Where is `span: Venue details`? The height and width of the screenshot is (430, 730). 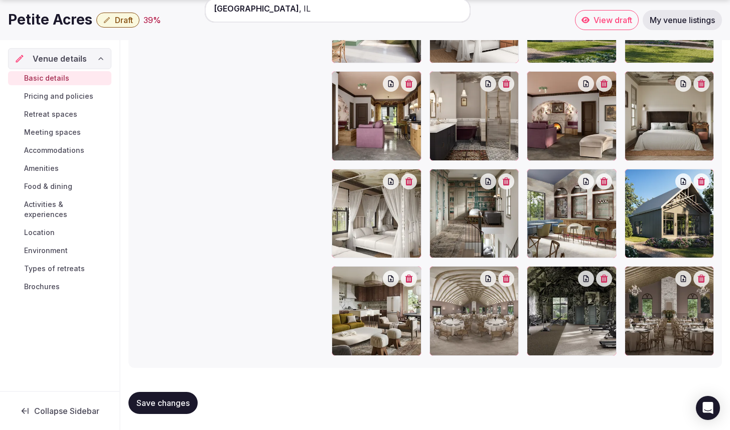
span: Venue details is located at coordinates (60, 59).